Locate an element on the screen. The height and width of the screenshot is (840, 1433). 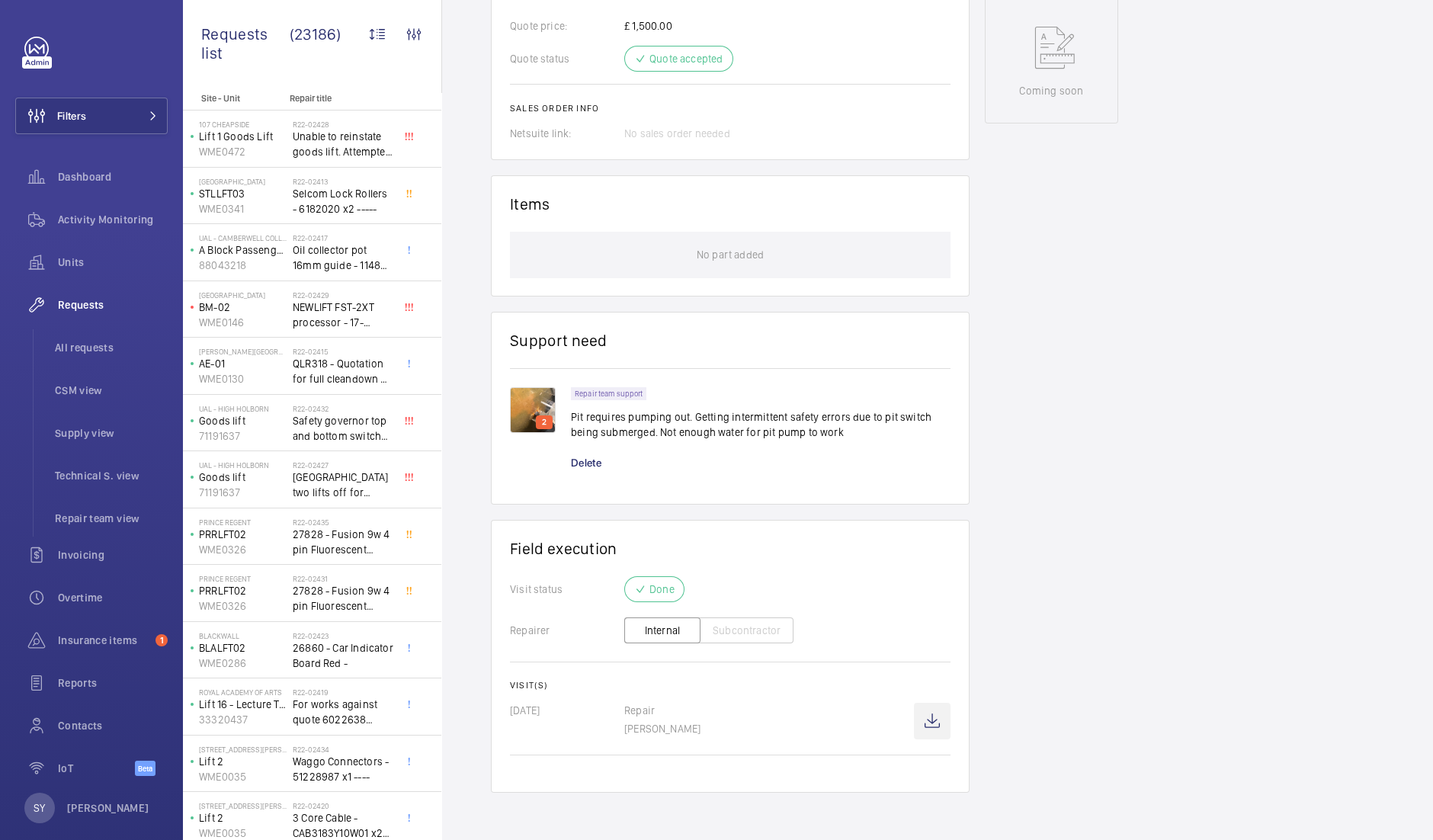
span: NEWLIFT FST-2XT processor - 17-02000003 1021,00 euros x1 is located at coordinates (343, 315).